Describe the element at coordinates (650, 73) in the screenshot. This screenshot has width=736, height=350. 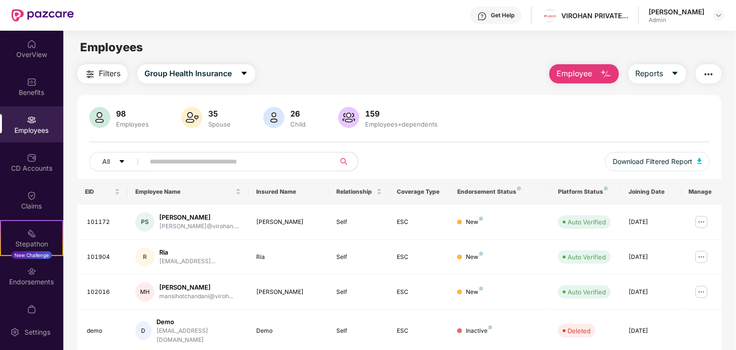
I see `span: Reports` at that location.